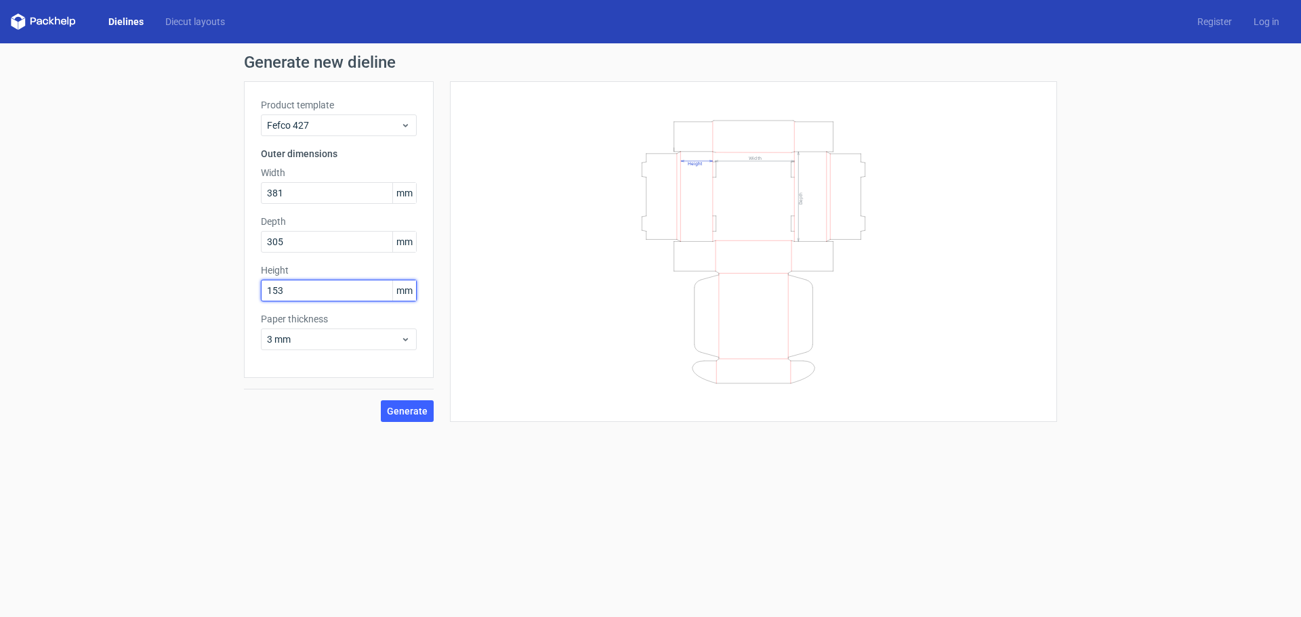  Describe the element at coordinates (407, 411) in the screenshot. I see `button: Generate` at that location.